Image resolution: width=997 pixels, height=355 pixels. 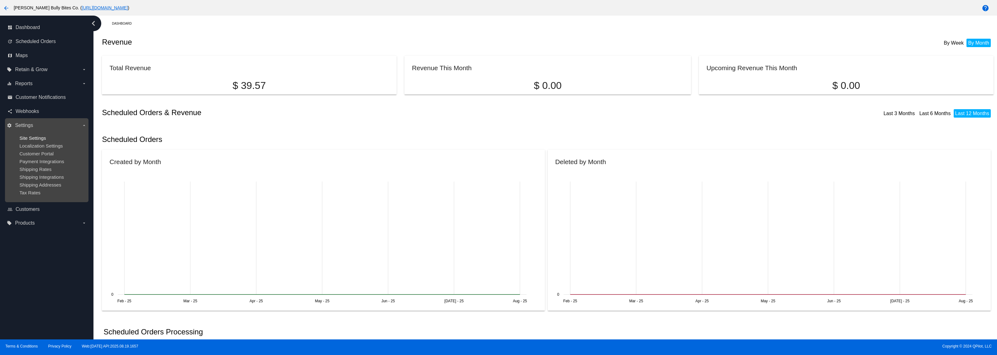 What do you see at coordinates (9, 83) in the screenshot?
I see `i: equalizer` at bounding box center [9, 83].